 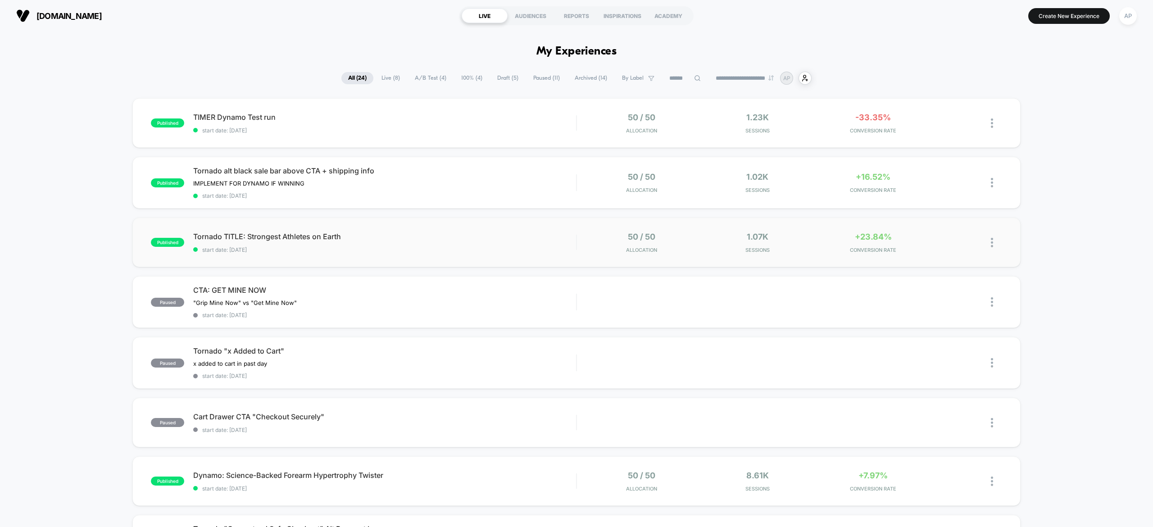 What do you see at coordinates (471, 78) in the screenshot?
I see `span: 100% ( 4 )` at bounding box center [471, 78].